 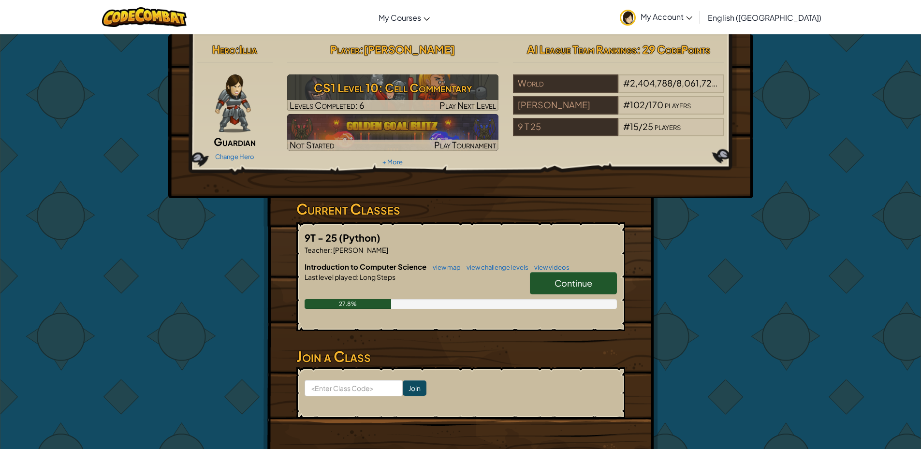 I want to click on h3: CS1 Level 10: Cell Commentary, so click(x=392, y=87).